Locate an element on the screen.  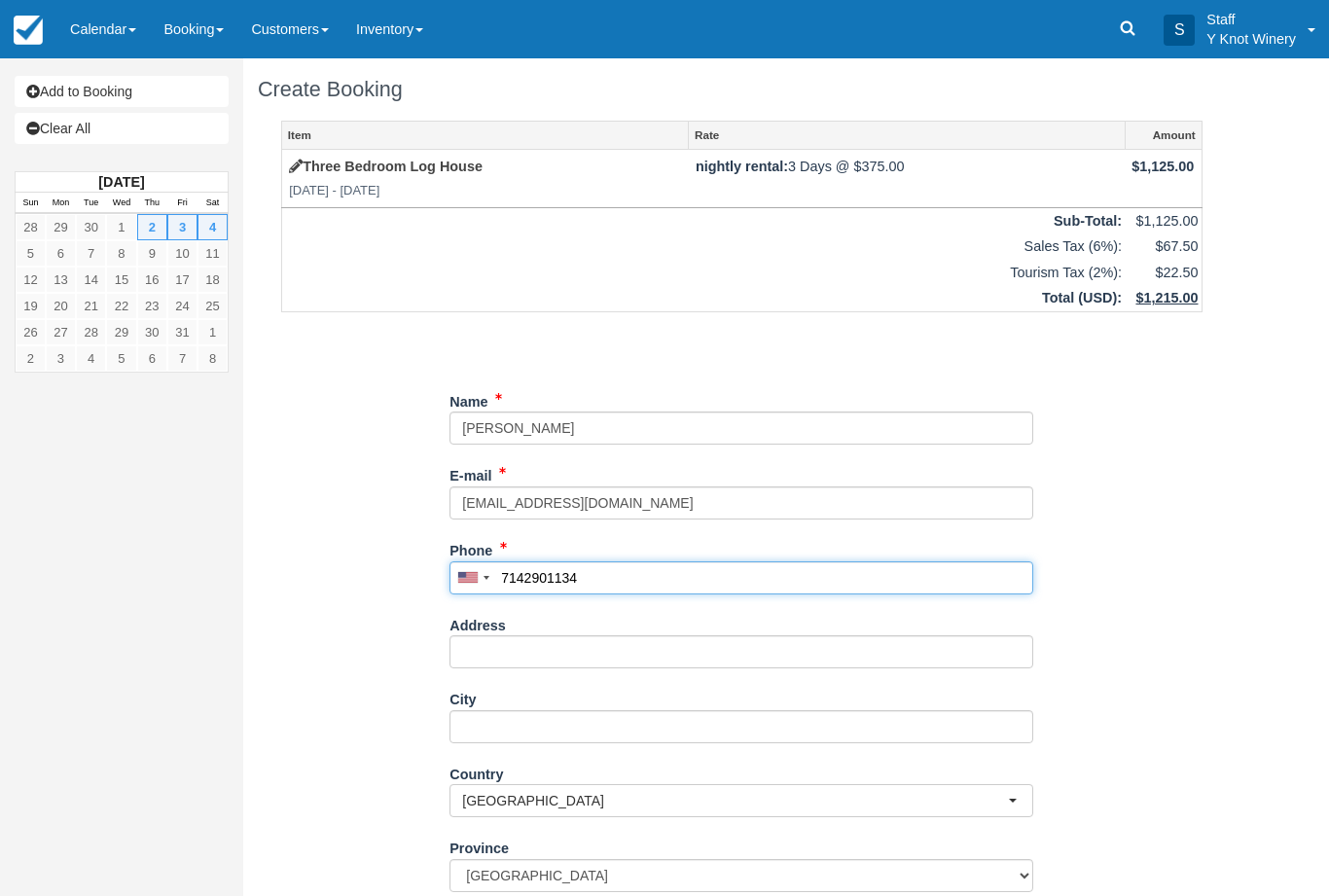
div: United States: +1 is located at coordinates (473, 578).